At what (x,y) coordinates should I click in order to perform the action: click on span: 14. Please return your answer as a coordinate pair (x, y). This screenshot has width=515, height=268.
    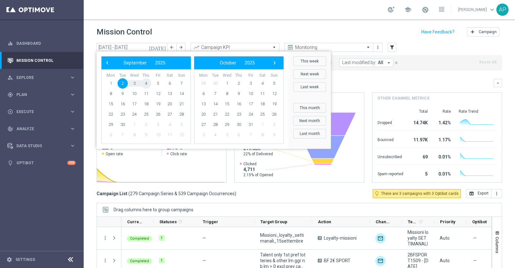
    Looking at the image, I should click on (181, 94).